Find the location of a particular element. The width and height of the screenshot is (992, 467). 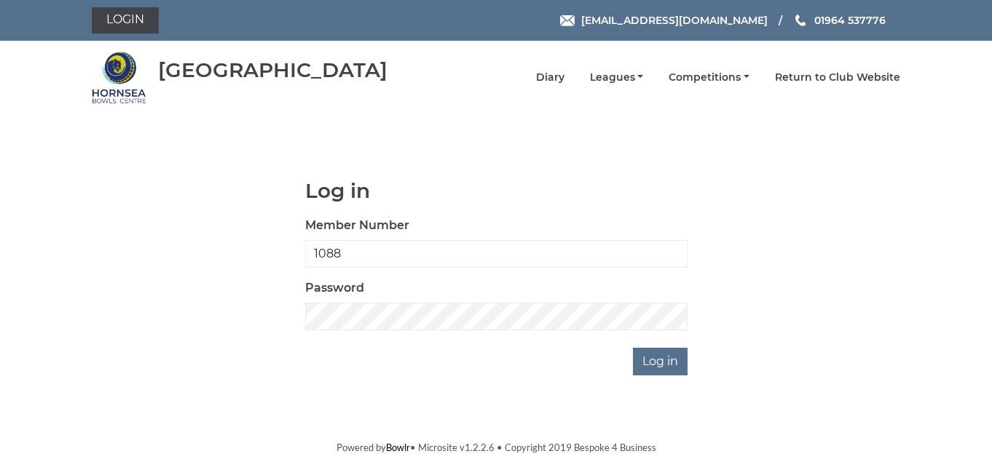

span: 01964 537776 is located at coordinates (850, 20).